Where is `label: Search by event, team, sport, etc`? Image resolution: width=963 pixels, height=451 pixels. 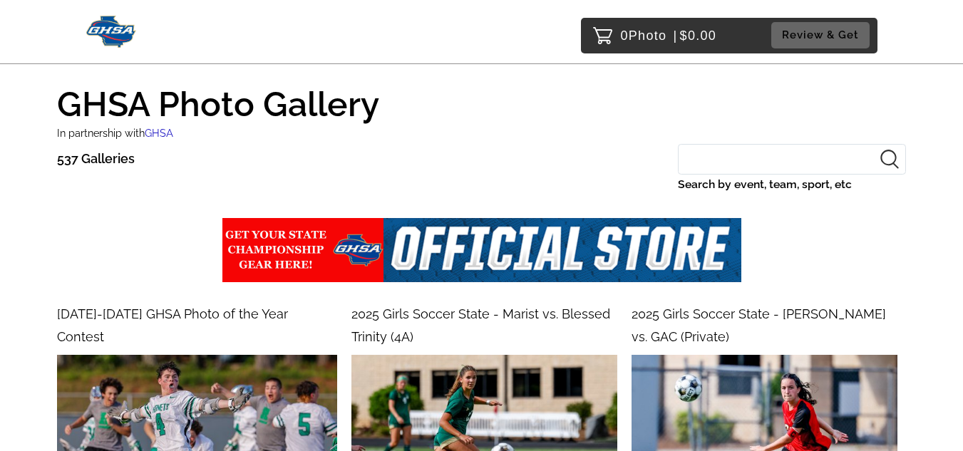
label: Search by event, team, sport, etc is located at coordinates (792, 185).